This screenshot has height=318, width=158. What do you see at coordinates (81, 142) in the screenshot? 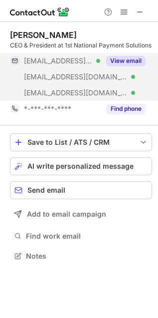
I see `div: Save to List / ATS / CRM` at bounding box center [81, 142].